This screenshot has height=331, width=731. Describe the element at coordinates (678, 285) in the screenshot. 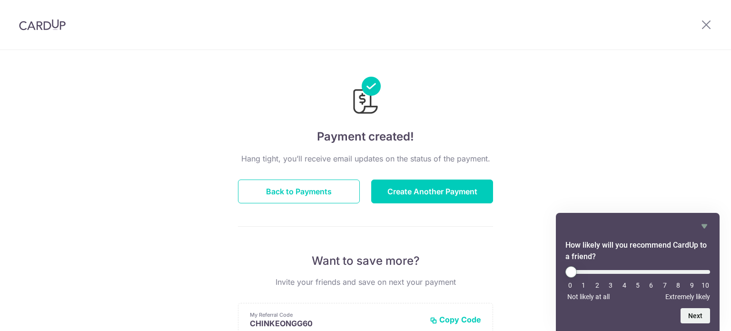

I see `li: 8` at that location.